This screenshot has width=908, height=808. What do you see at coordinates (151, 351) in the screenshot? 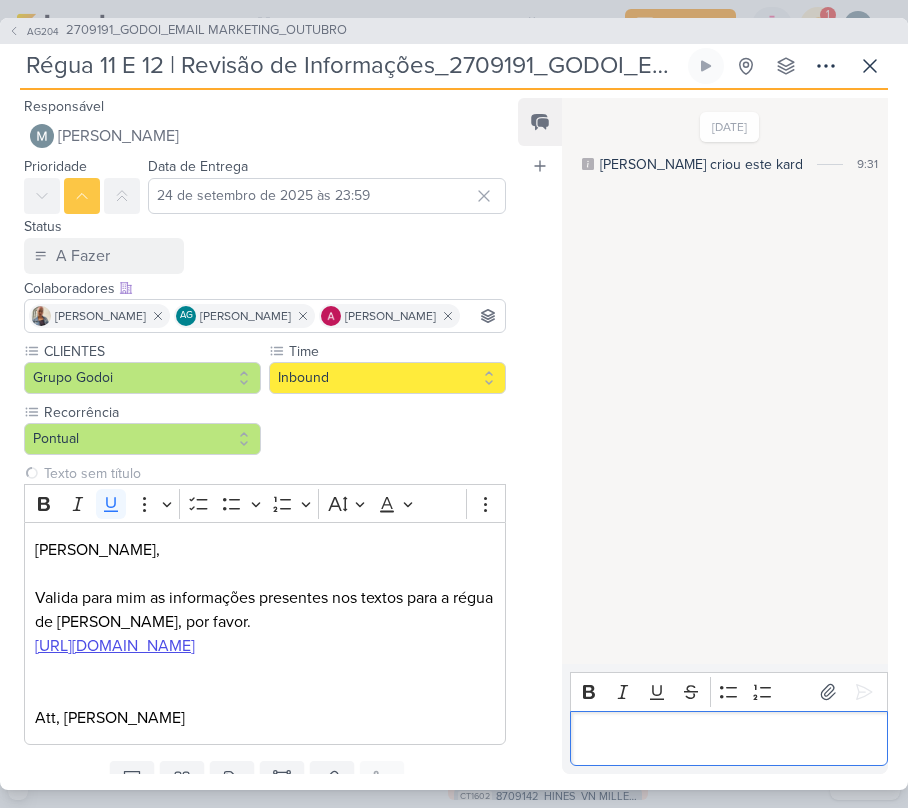
I see `label: CLIENTES` at bounding box center [151, 351].